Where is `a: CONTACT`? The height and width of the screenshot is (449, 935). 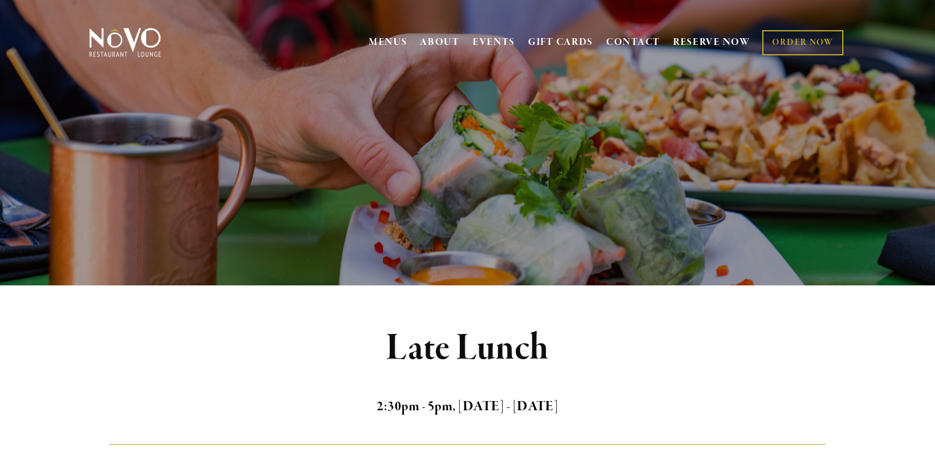 a: CONTACT is located at coordinates (633, 42).